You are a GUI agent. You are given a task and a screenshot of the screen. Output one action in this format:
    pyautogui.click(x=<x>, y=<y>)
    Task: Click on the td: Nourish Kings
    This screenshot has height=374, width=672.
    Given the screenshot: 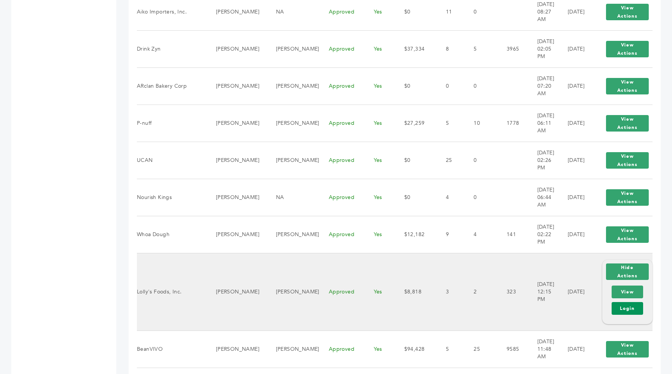 What is the action you would take?
    pyautogui.click(x=172, y=197)
    